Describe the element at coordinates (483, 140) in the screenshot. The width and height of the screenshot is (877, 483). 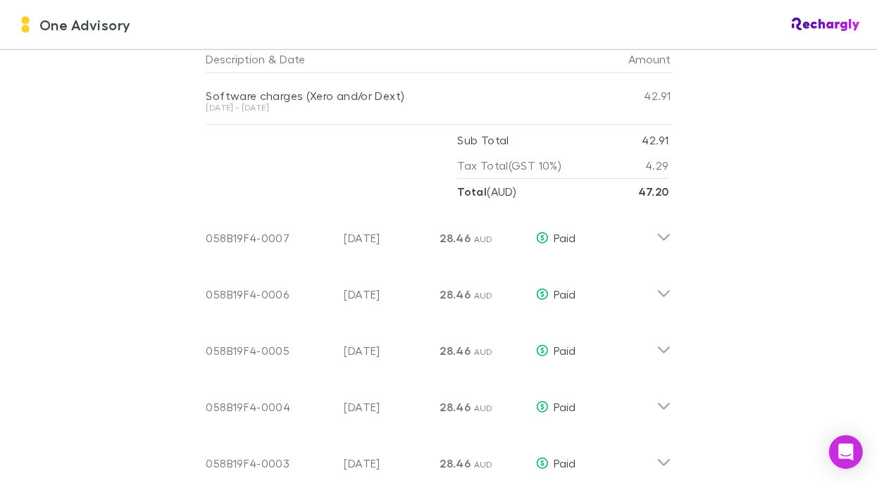
I see `p: Sub Total` at that location.